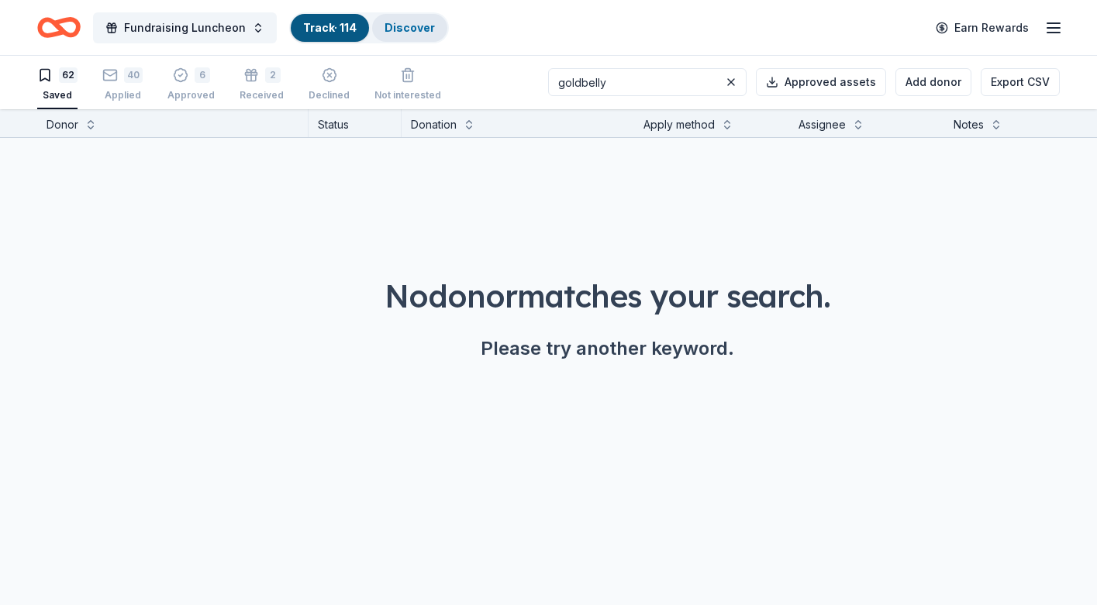  What do you see at coordinates (408, 85) in the screenshot?
I see `button: Not interested` at bounding box center [408, 85].